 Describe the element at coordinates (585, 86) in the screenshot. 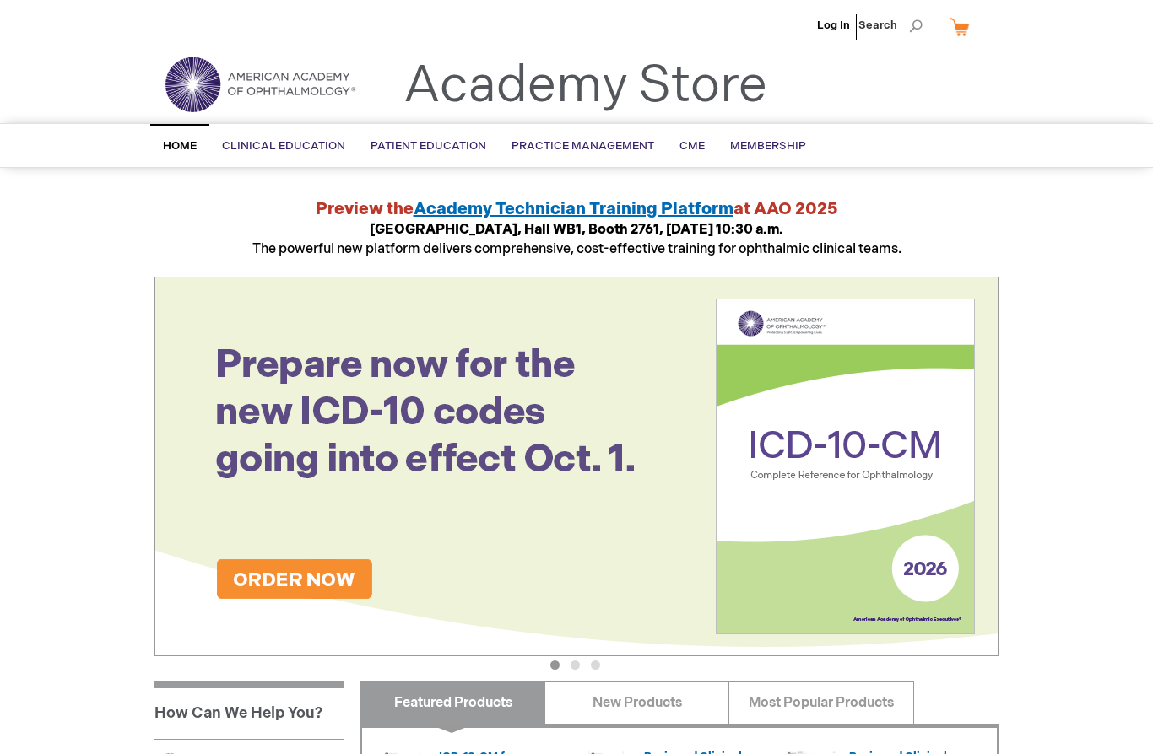

I see `a: Academy Store` at that location.